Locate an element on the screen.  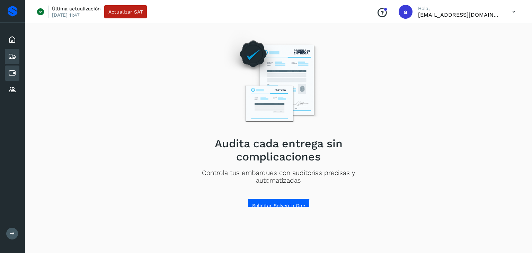
div: Inicio is located at coordinates (12, 40).